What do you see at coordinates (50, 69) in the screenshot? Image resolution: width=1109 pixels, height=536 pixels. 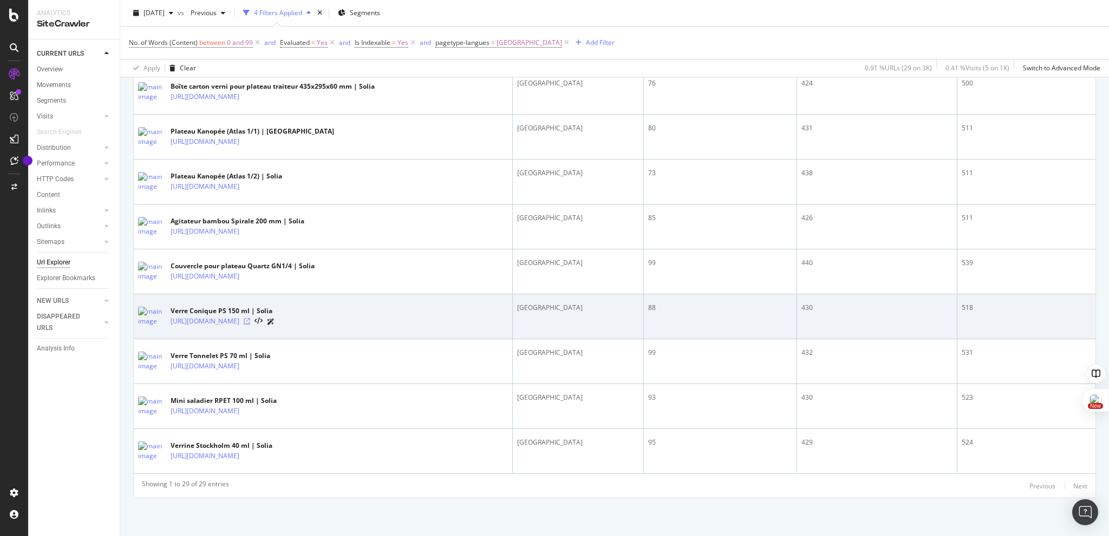 I see `div: Overview` at bounding box center [50, 69].